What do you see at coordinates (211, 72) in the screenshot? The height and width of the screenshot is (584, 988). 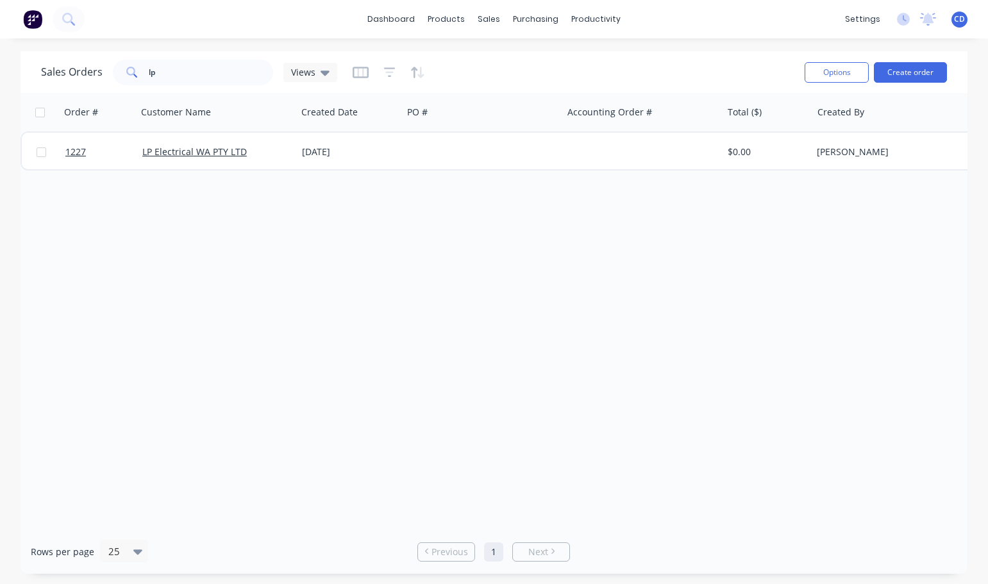 I see `input: Search...` at bounding box center [211, 72].